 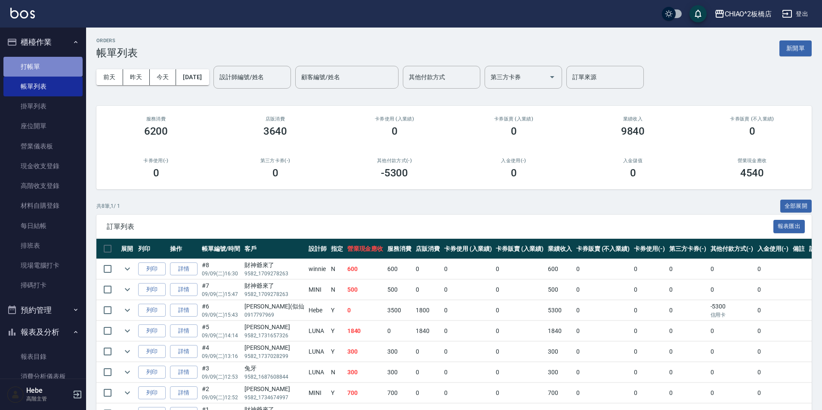 What do you see at coordinates (519, 249) in the screenshot?
I see `th: 卡券販賣 (入業績)` at bounding box center [519, 249].